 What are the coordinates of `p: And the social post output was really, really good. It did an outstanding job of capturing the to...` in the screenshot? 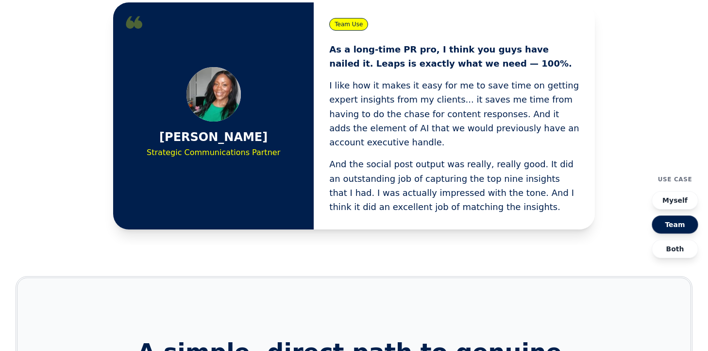 It's located at (454, 185).